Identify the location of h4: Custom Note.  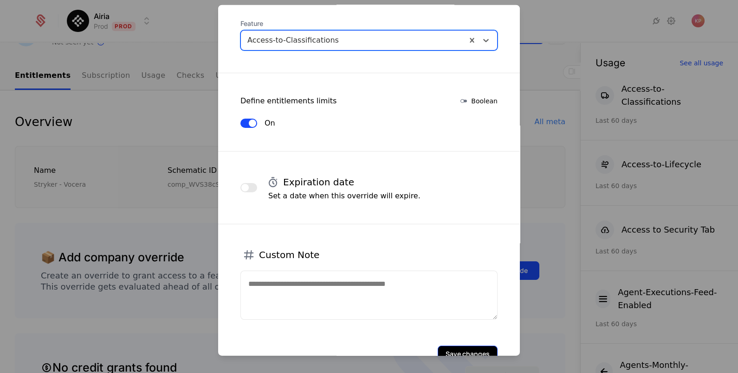
(289, 255).